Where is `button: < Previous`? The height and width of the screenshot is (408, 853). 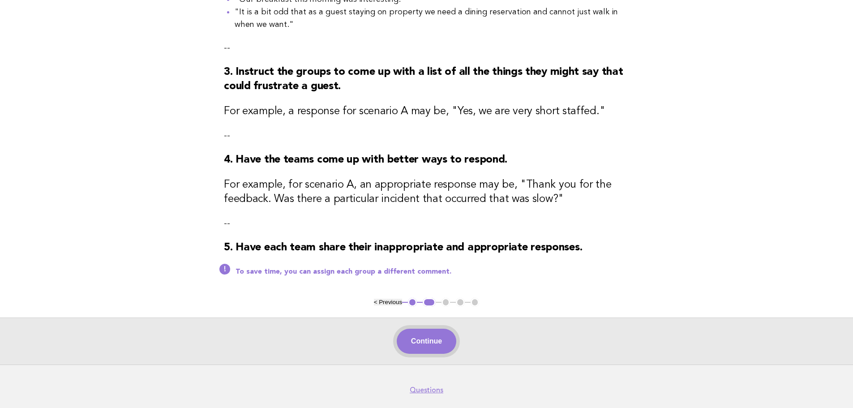 button: < Previous is located at coordinates (388, 302).